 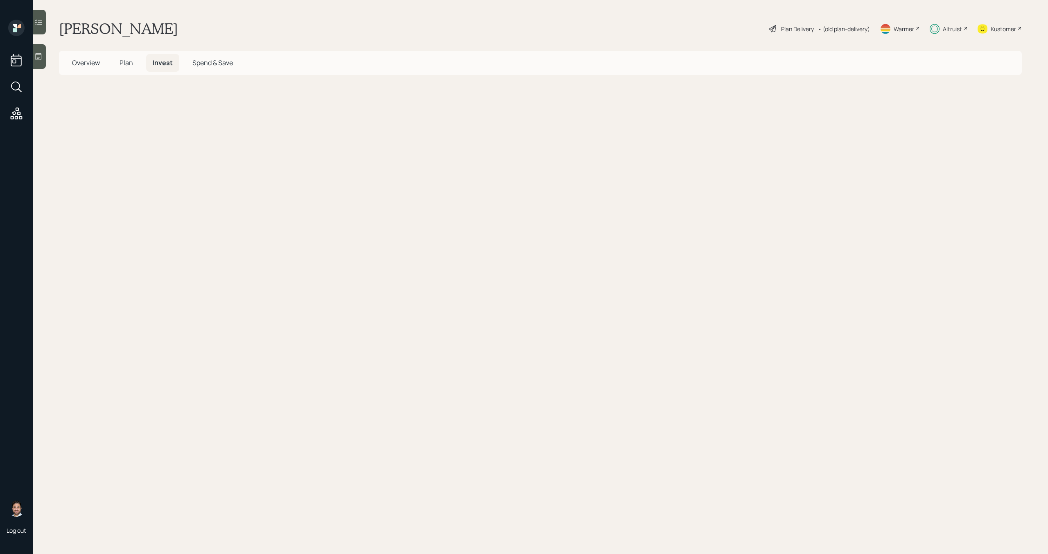 I want to click on img: michael-russo-headshot.png, so click(x=16, y=508).